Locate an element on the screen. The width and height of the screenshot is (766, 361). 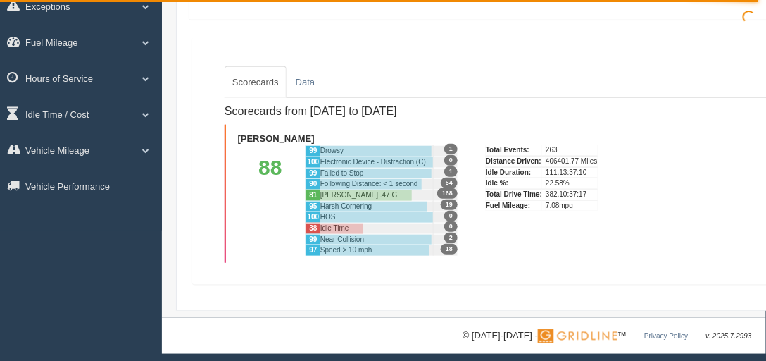
span: 18 is located at coordinates (449, 249).